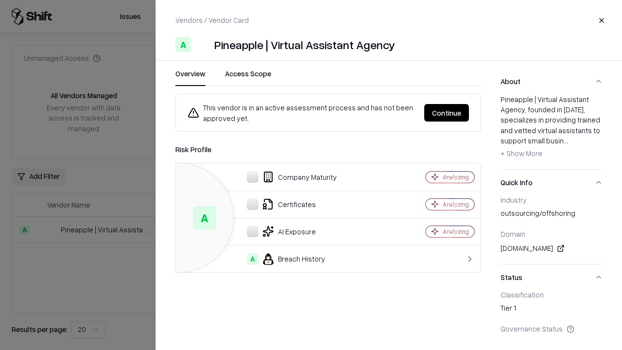 The height and width of the screenshot is (350, 622). I want to click on button: About, so click(552, 81).